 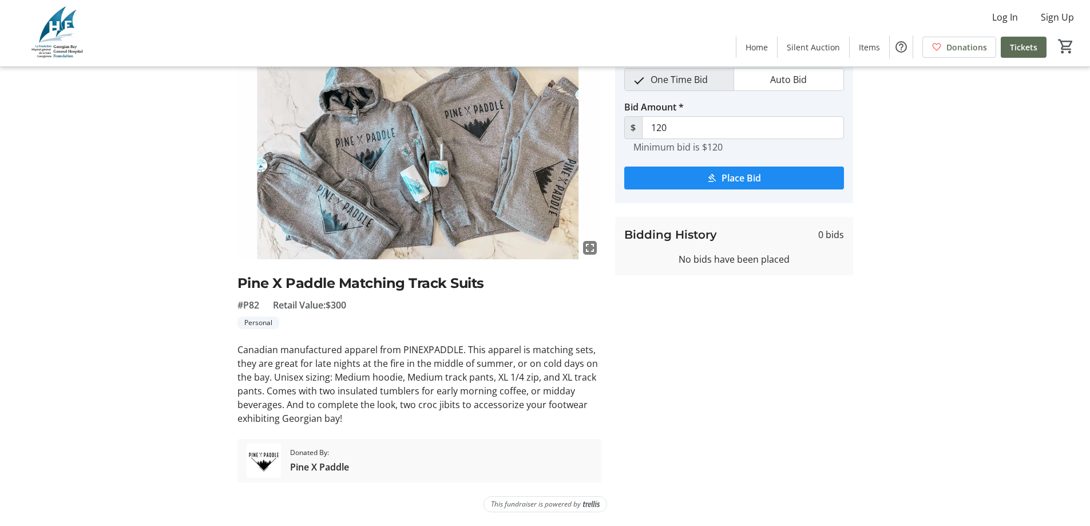 What do you see at coordinates (1058, 17) in the screenshot?
I see `span: Sign Up` at bounding box center [1058, 17].